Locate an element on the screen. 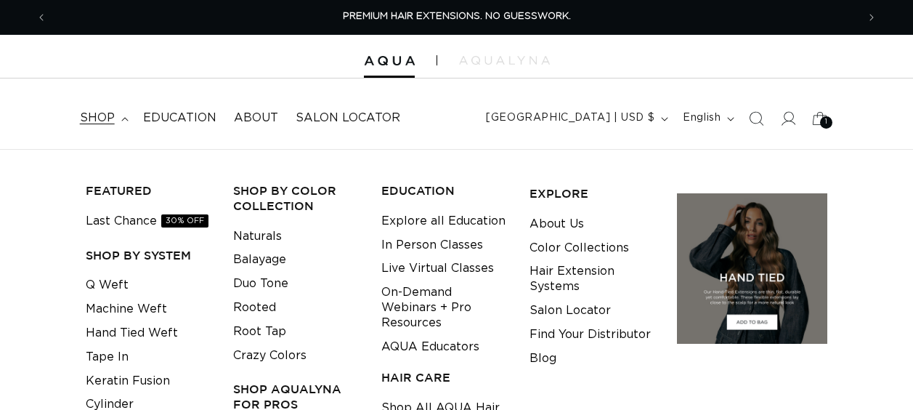 This screenshot has height=410, width=913. a: Q Weft is located at coordinates (107, 285).